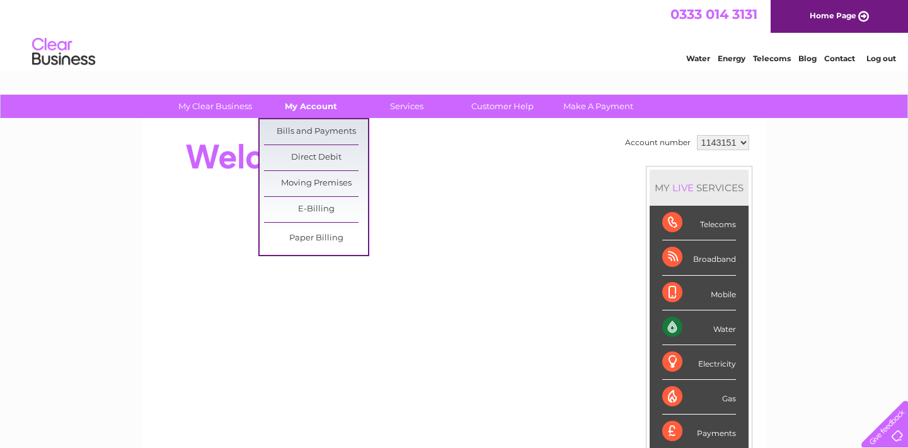 This screenshot has height=448, width=908. Describe the element at coordinates (699, 257) in the screenshot. I see `div: Broadband` at that location.